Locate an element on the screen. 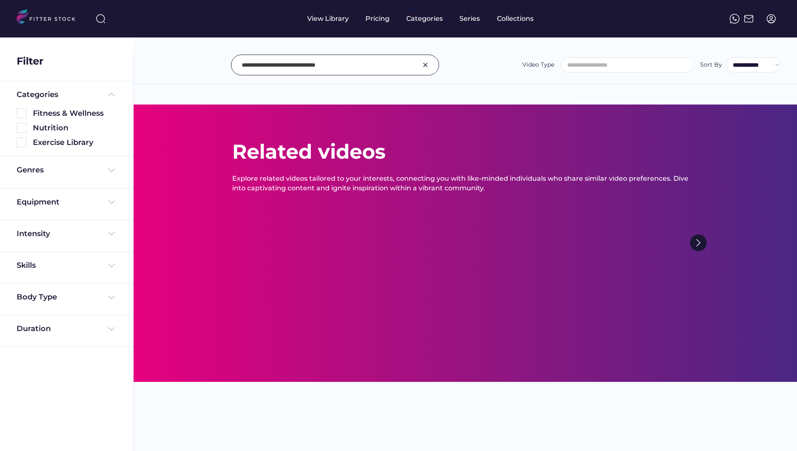 Image resolution: width=797 pixels, height=451 pixels. div: Skills is located at coordinates (27, 265).